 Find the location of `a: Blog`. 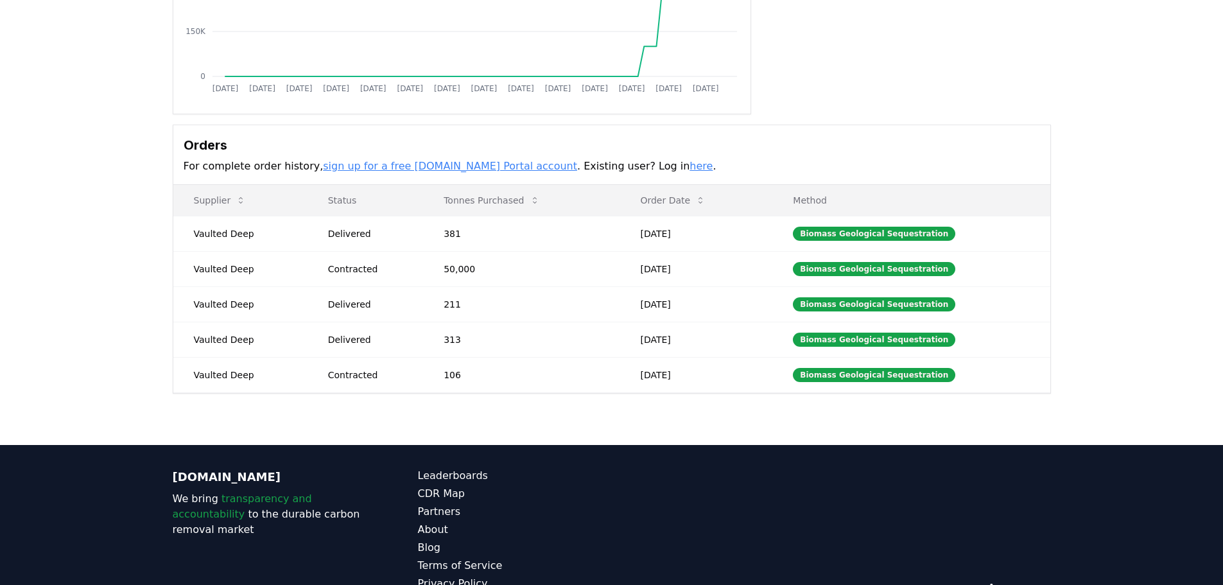

a: Blog is located at coordinates (515, 548).